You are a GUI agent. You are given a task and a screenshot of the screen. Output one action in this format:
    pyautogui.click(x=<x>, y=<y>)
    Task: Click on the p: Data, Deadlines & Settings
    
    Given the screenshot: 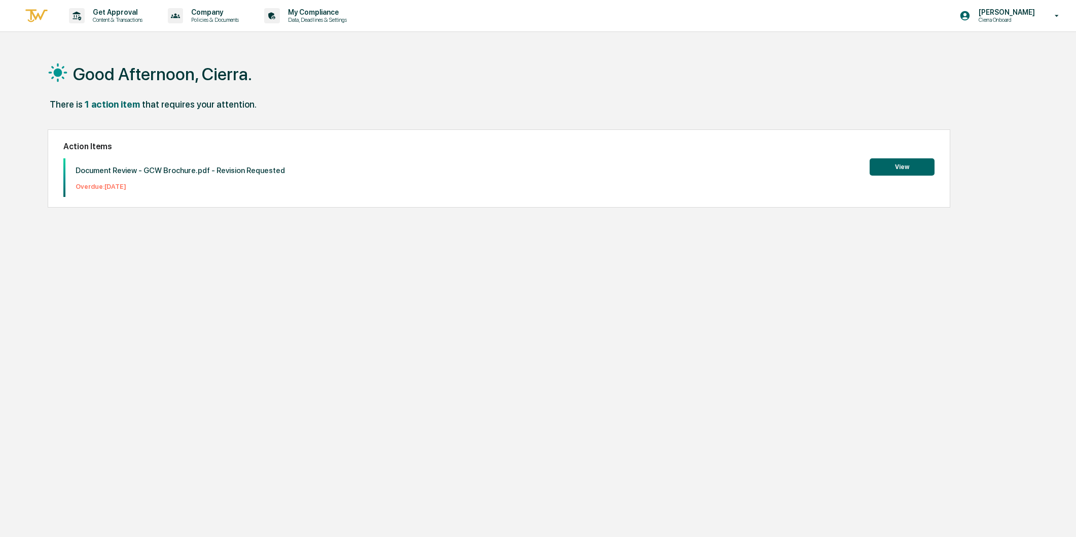 What is the action you would take?
    pyautogui.click(x=316, y=20)
    